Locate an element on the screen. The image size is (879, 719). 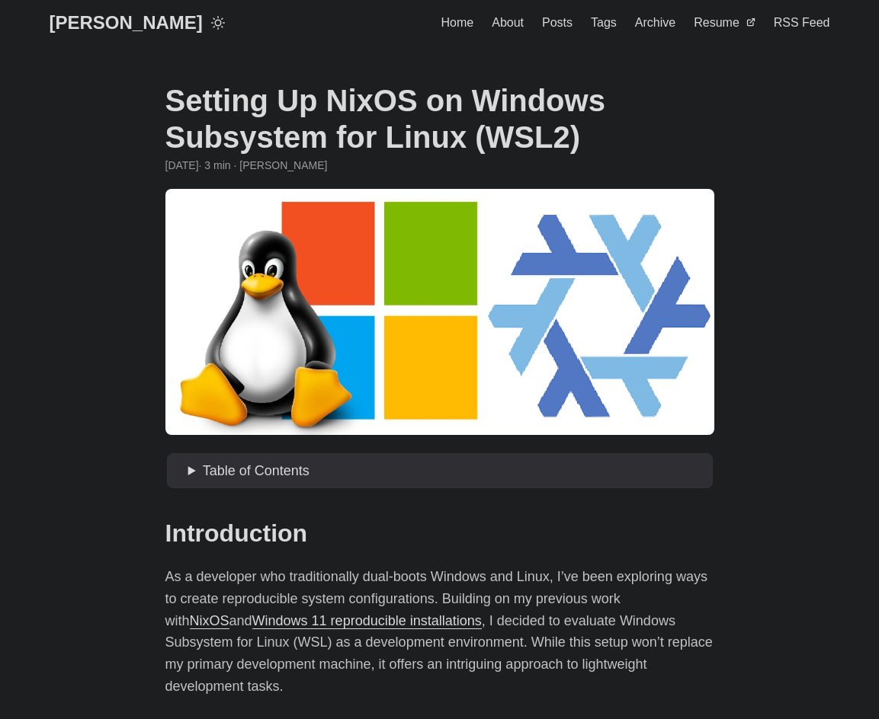
summary: Table of Contents is located at coordinates (447, 471).